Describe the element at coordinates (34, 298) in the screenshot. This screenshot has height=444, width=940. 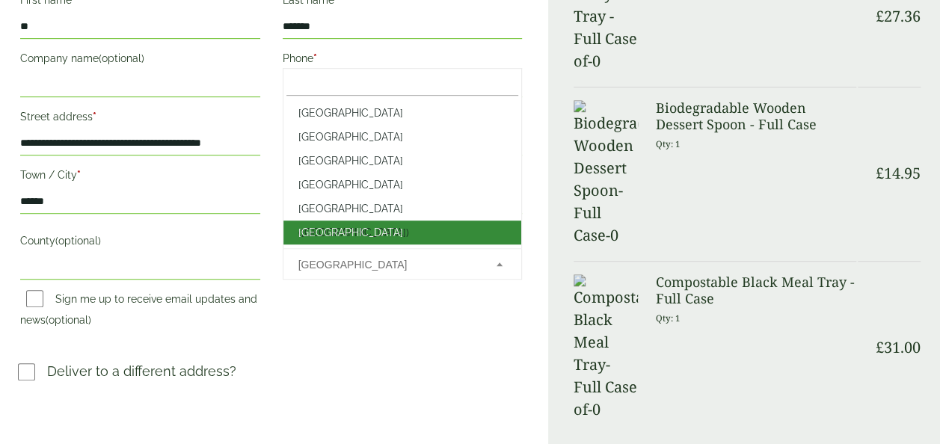
I see `input: Sign me up to receive email updates and news(optional)` at that location.